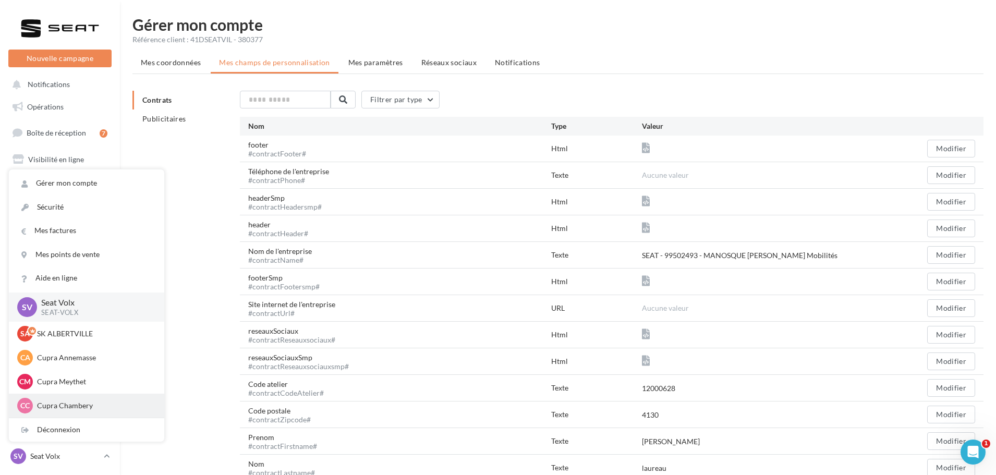 This screenshot has height=475, width=996. What do you see at coordinates (654, 468) in the screenshot?
I see `div: laureau` at bounding box center [654, 468].